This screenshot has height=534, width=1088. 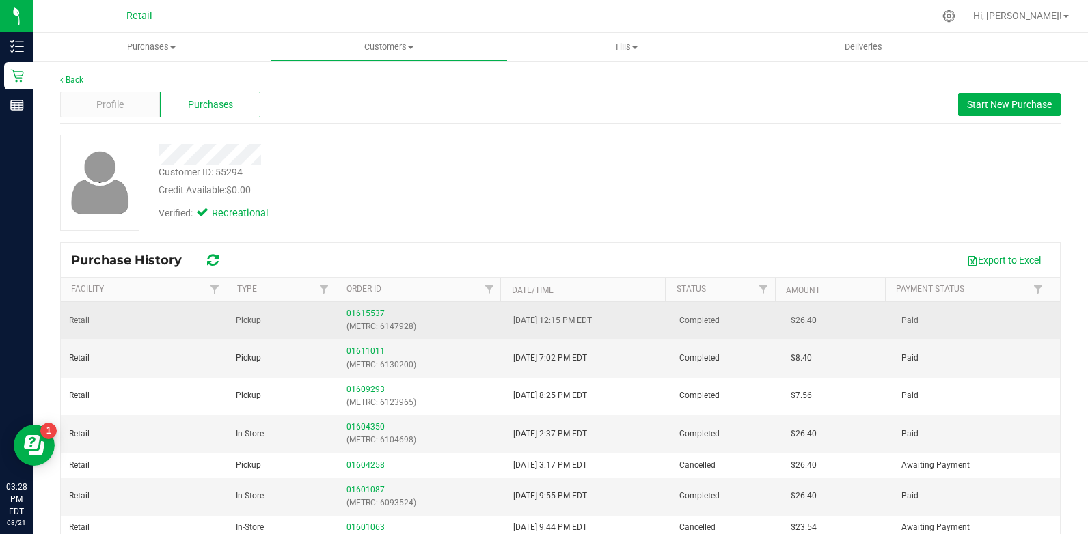 What do you see at coordinates (8, 8) in the screenshot?
I see `span: 1` at bounding box center [8, 8].